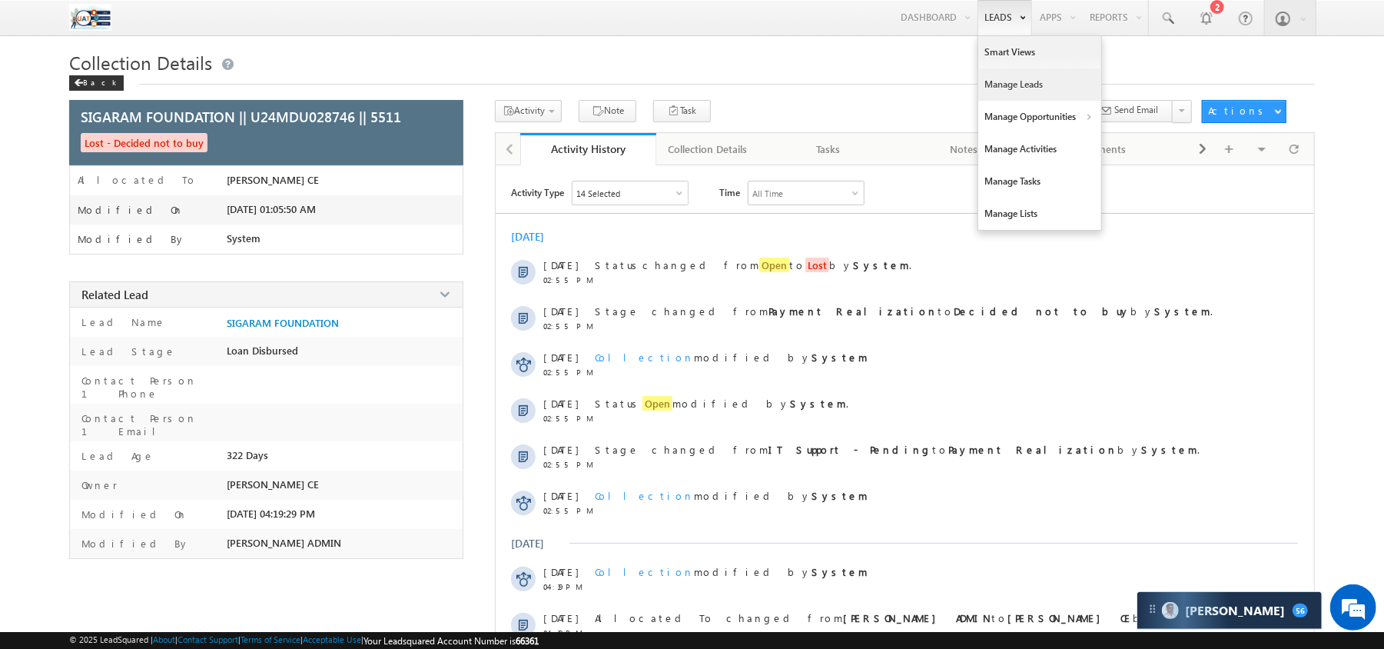 This screenshot has height=649, width=1384. I want to click on span: © 2025 LeadSquared | | | | |, so click(304, 640).